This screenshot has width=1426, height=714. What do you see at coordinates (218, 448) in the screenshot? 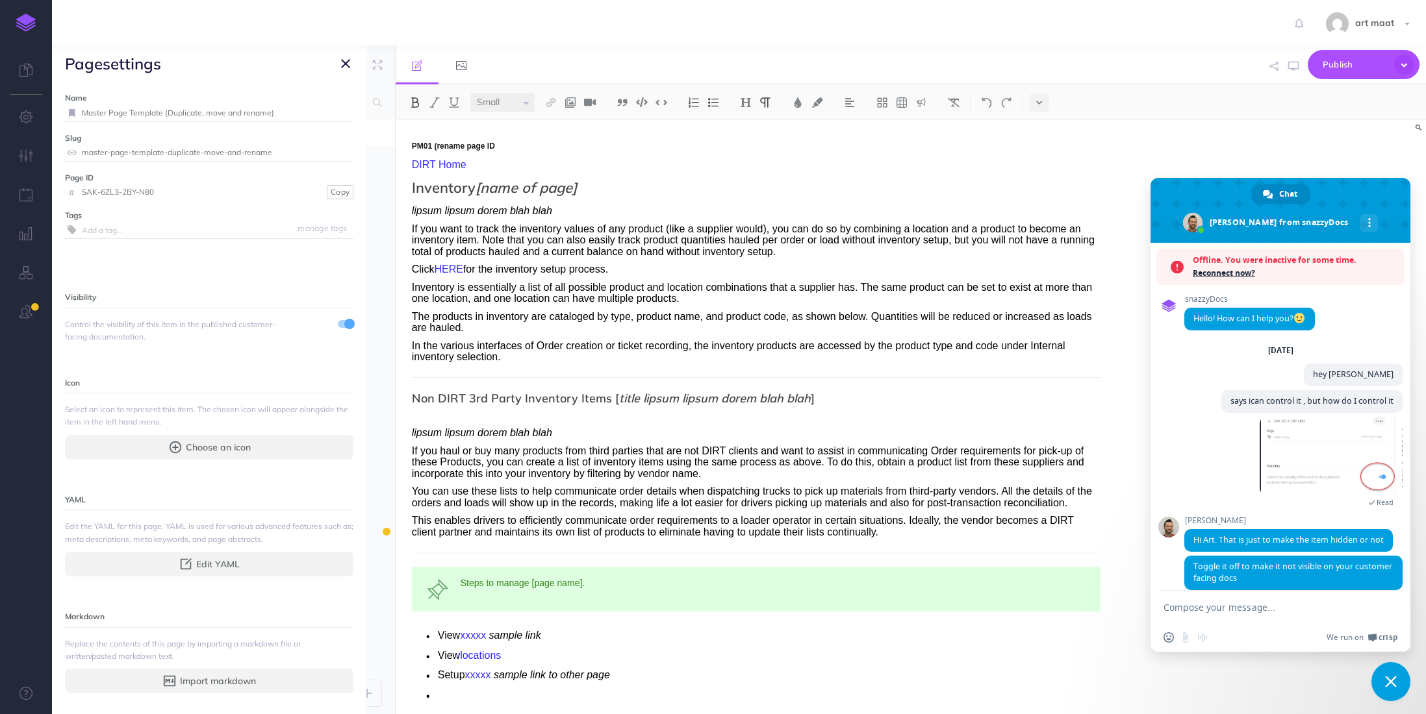
I see `span: Choose an icon` at bounding box center [218, 448].